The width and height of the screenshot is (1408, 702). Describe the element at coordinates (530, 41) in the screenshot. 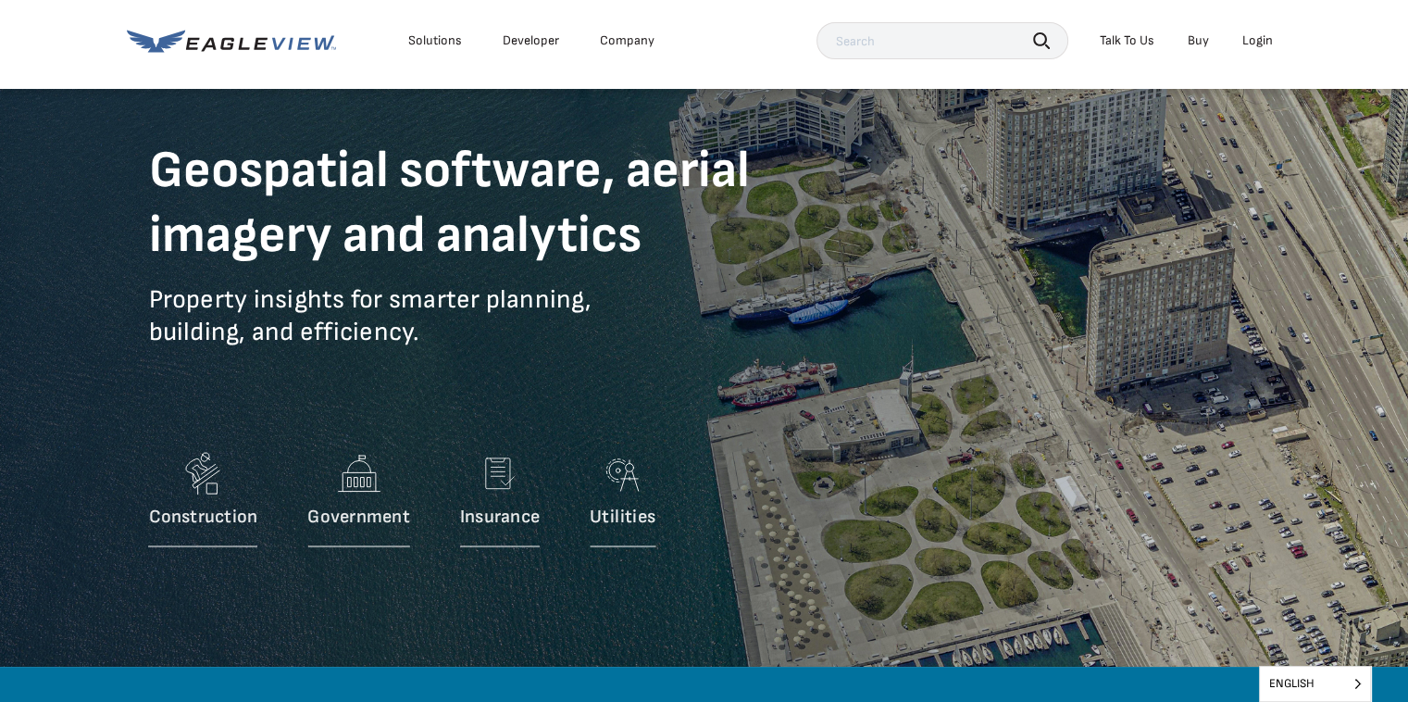

I see `a: Developer` at that location.